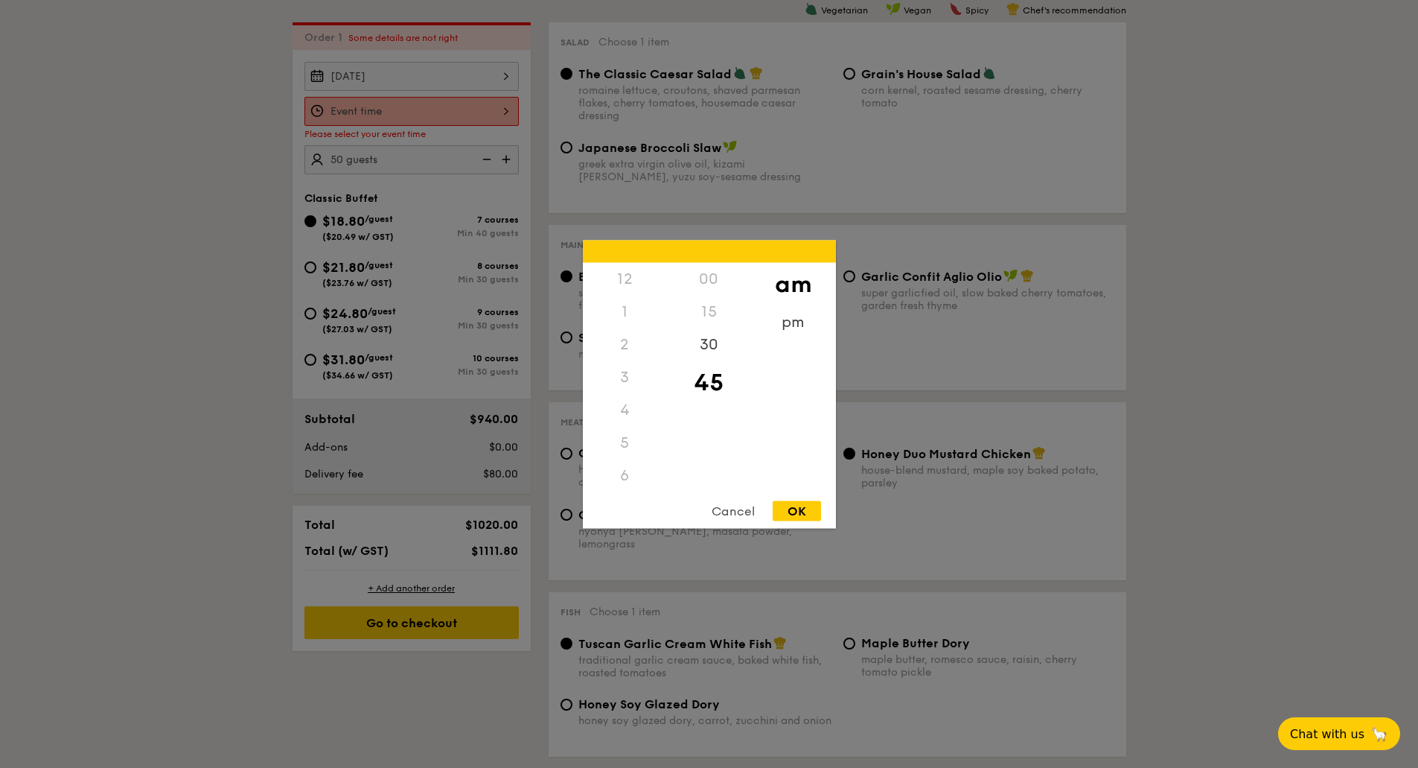 The image size is (1418, 768). Describe the element at coordinates (625, 311) in the screenshot. I see `div: 1` at that location.